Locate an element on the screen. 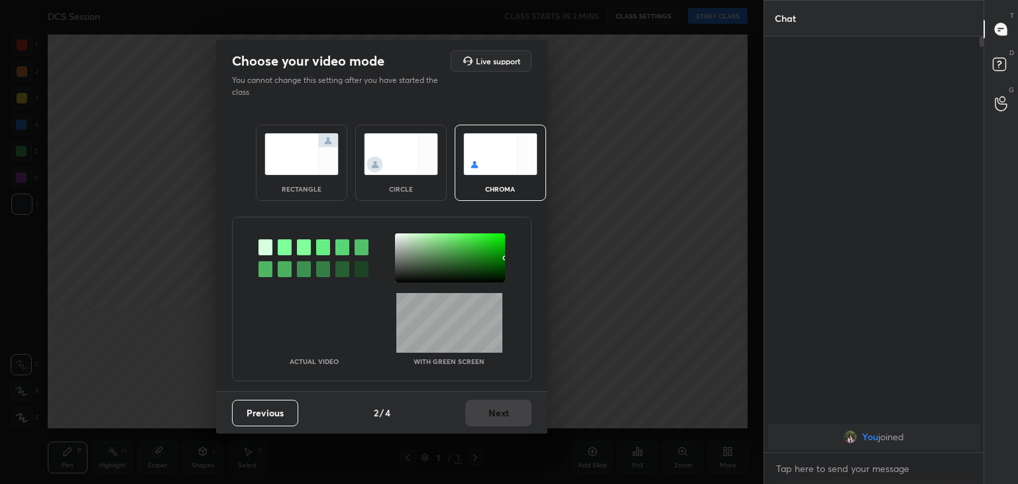 The height and width of the screenshot is (484, 1018). span: joined is located at coordinates (891, 437).